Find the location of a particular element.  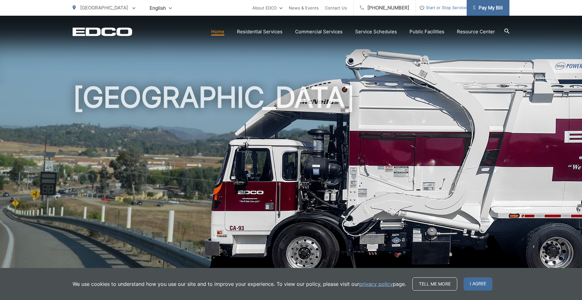

a: Public Facilities is located at coordinates (427, 32).